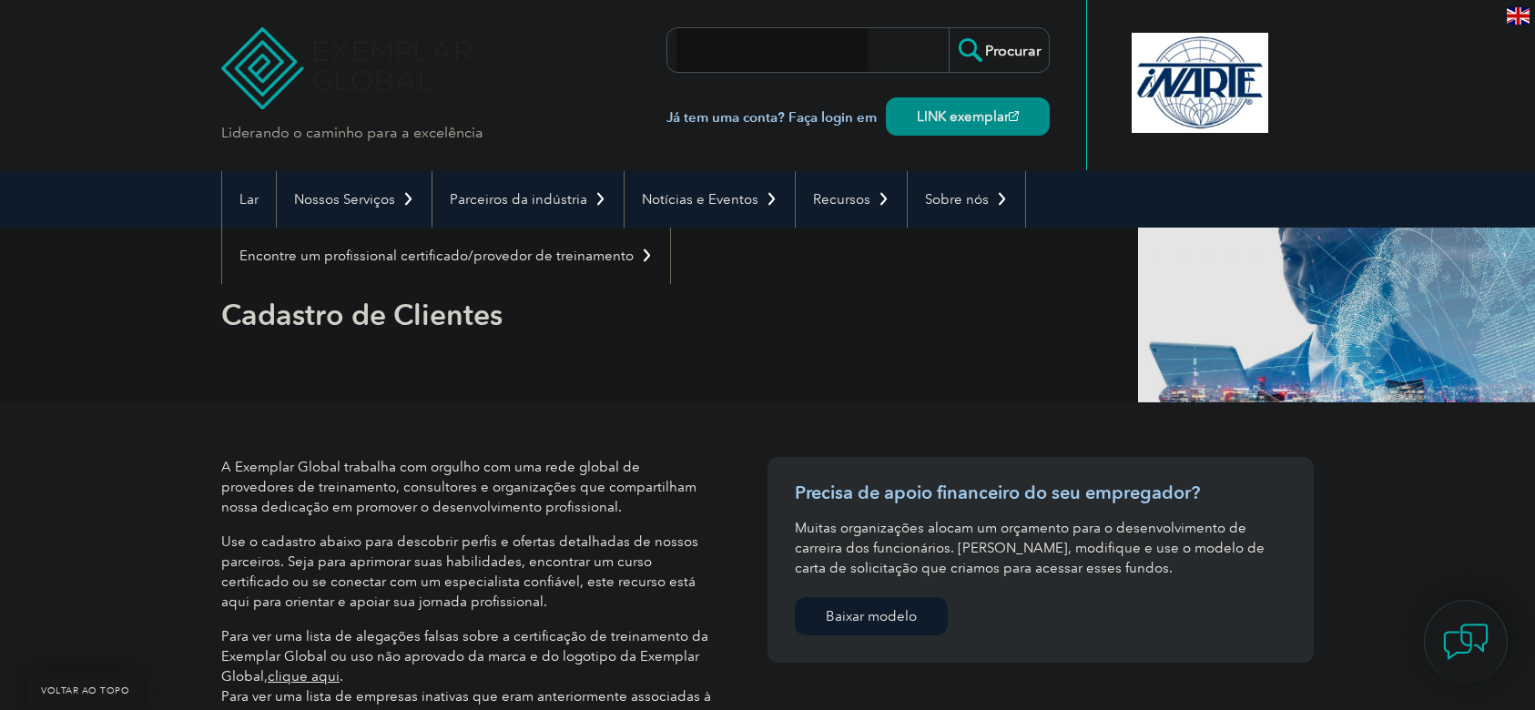  What do you see at coordinates (966, 199) in the screenshot?
I see `a: Sobre nós` at bounding box center [966, 199].